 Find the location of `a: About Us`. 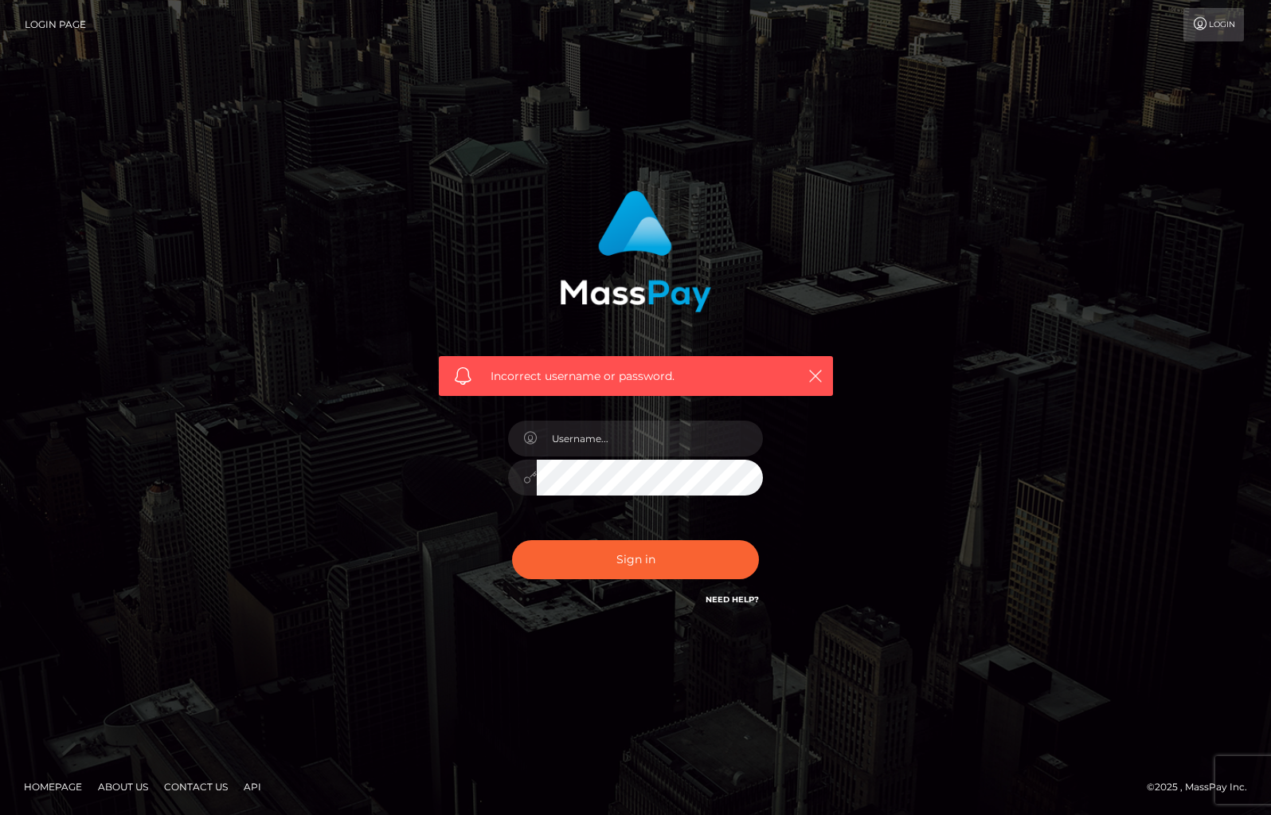

a: About Us is located at coordinates (123, 786).